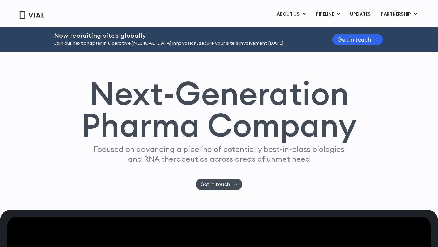 The height and width of the screenshot is (247, 438). Describe the element at coordinates (360, 14) in the screenshot. I see `a: UPDATES` at that location.